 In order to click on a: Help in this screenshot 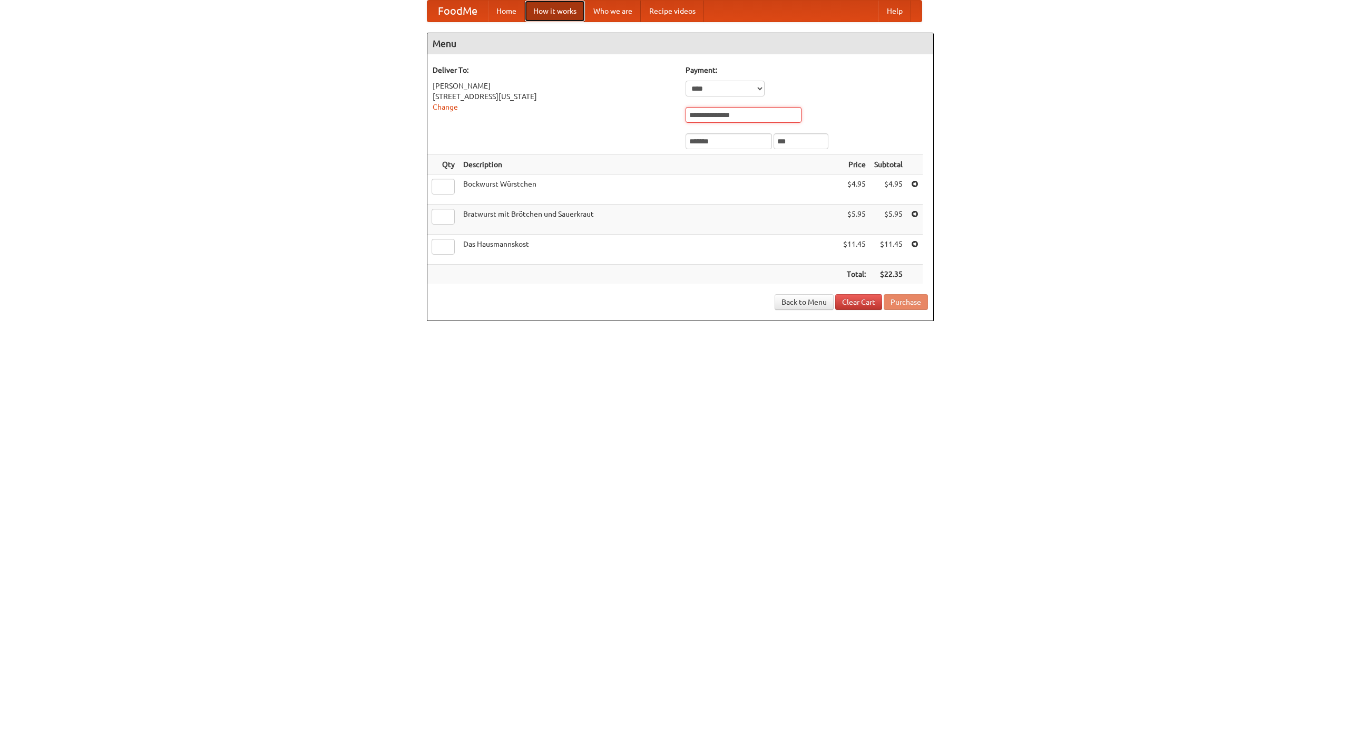, I will do `click(895, 11)`.